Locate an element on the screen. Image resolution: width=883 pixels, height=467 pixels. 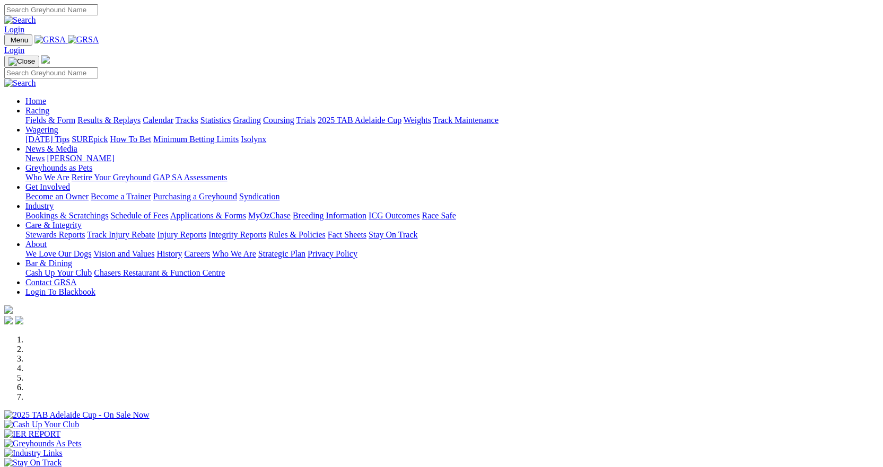
a: Rules & Policies is located at coordinates (297, 234).